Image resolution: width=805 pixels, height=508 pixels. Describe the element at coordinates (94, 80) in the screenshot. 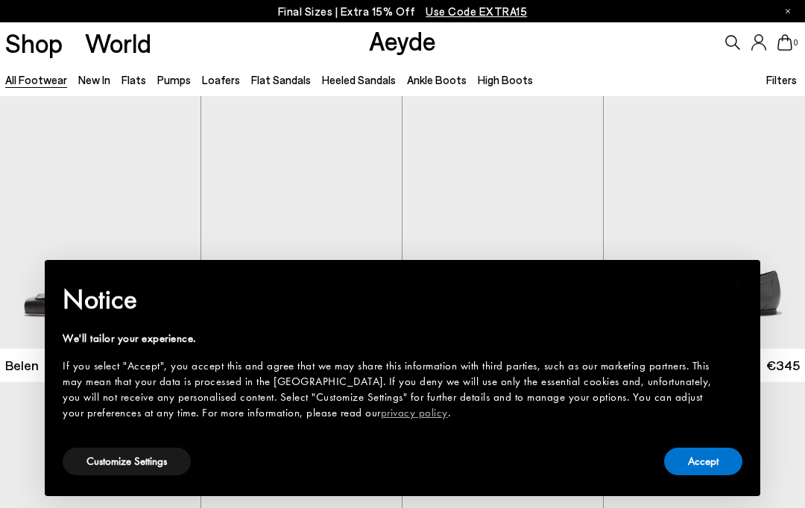

I see `a: New In` at that location.